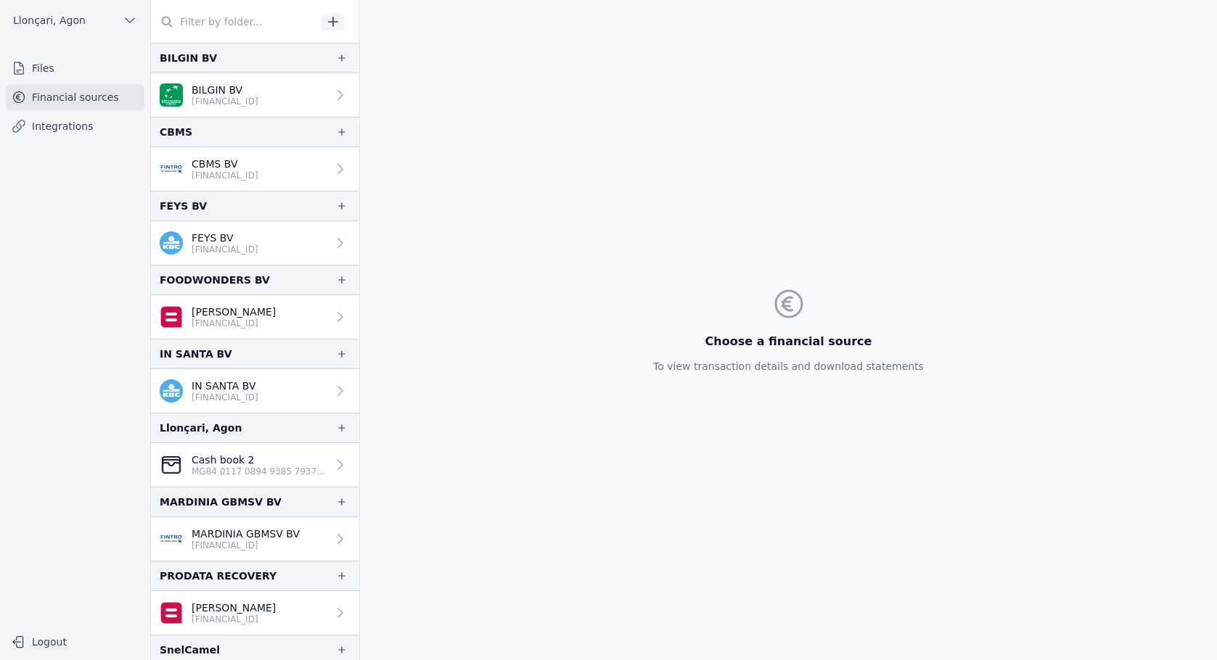 The width and height of the screenshot is (1217, 660). I want to click on font: Cash book 2, so click(223, 460).